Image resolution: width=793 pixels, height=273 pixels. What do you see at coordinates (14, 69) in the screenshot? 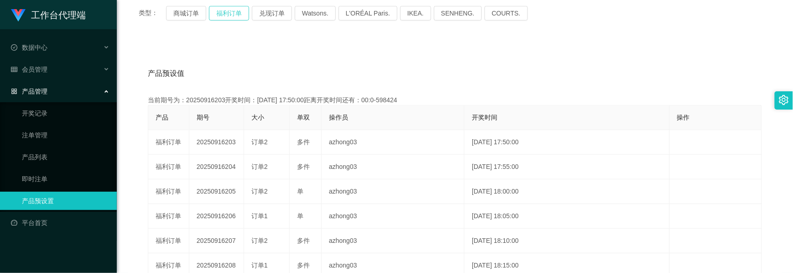
I see `i: 图标: table` at bounding box center [14, 69].